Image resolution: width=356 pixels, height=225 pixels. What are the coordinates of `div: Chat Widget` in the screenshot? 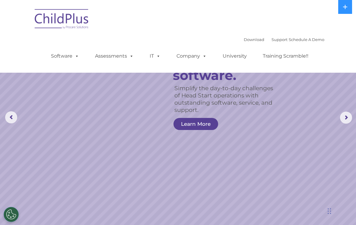 It's located at (305, 193).